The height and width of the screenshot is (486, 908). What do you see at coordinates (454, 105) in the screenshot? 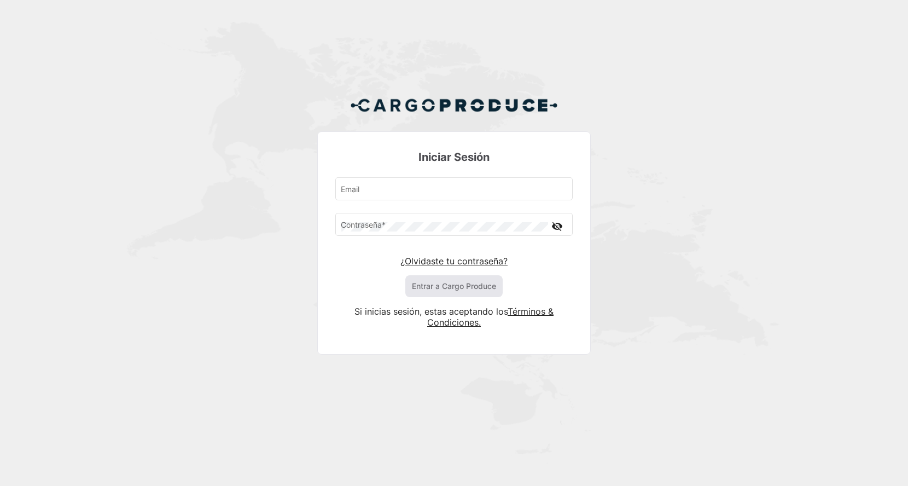
I see `img: Cargo Produce Logo` at bounding box center [454, 105].